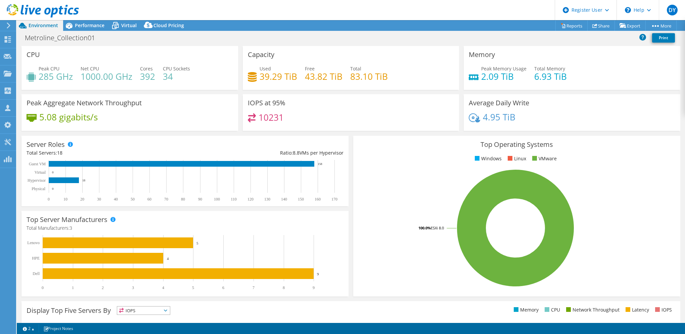  Describe the element at coordinates (63, 38) in the screenshot. I see `h1: Metroline_Collection01` at that location.